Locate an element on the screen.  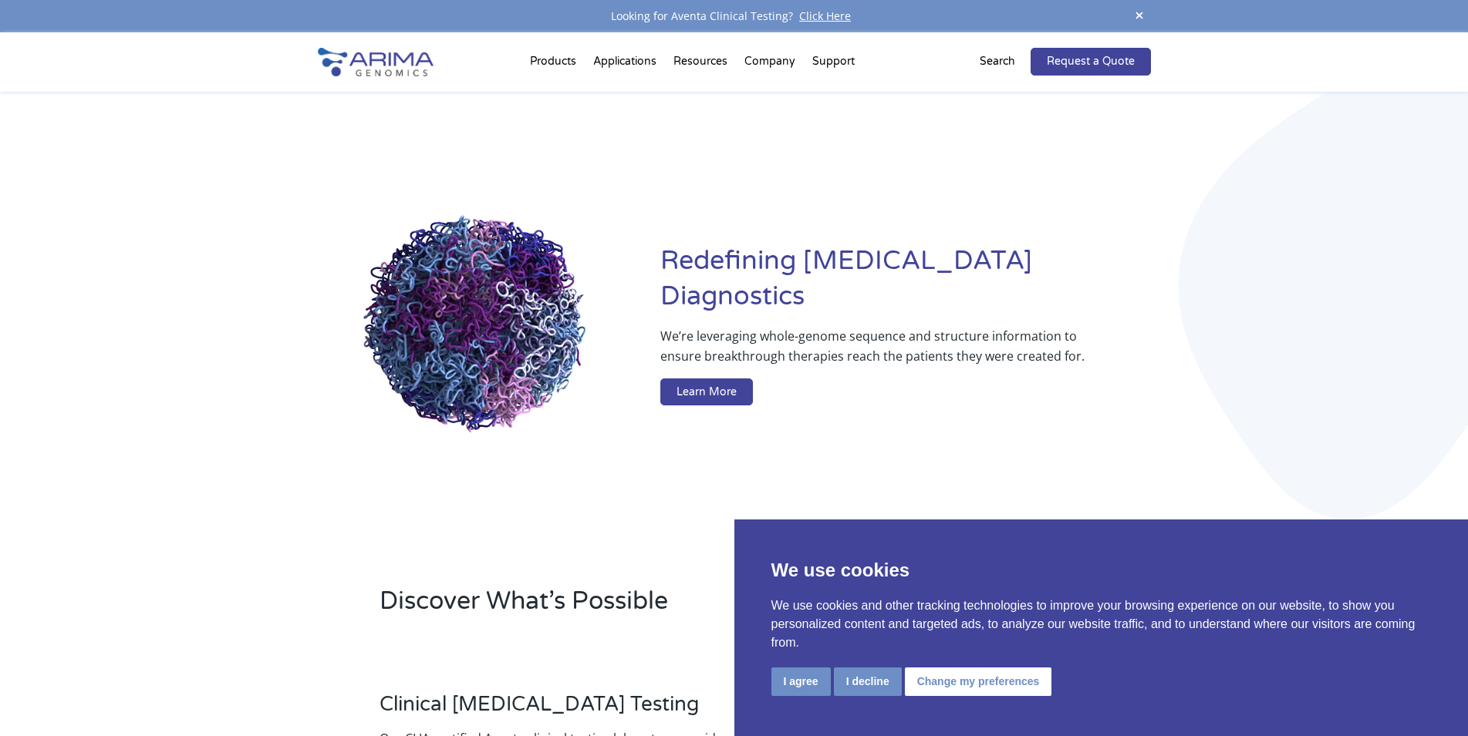
p: We use cookies and other tracking technologies to improve your browsing experience on our website... is located at coordinates (1101, 625).